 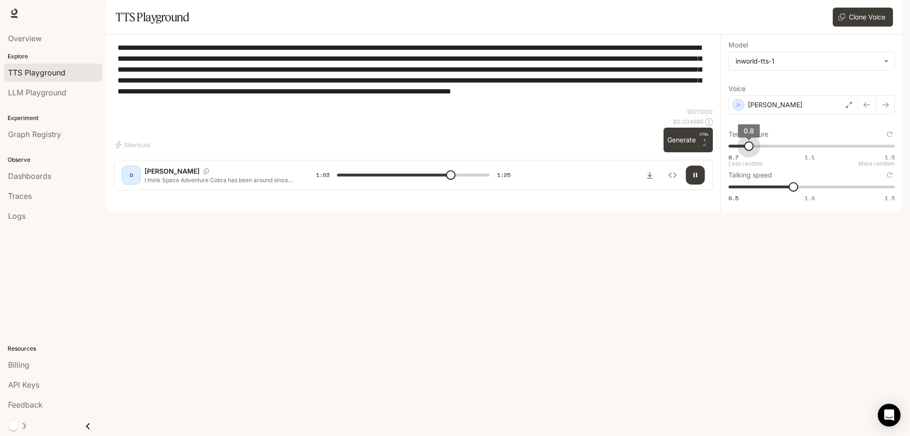 What do you see at coordinates (810, 198) in the screenshot?
I see `span: 1.0` at bounding box center [810, 198].